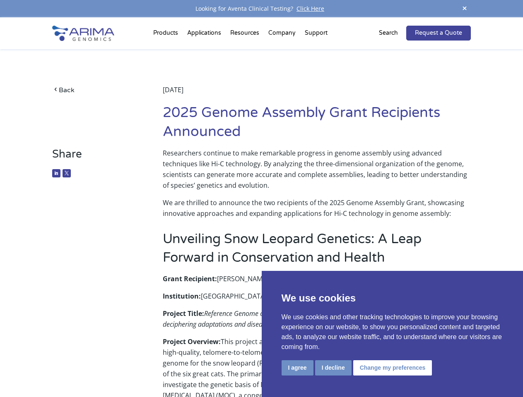 The image size is (523, 397). Describe the element at coordinates (190, 279) in the screenshot. I see `strong: Grant Recipient:` at that location.